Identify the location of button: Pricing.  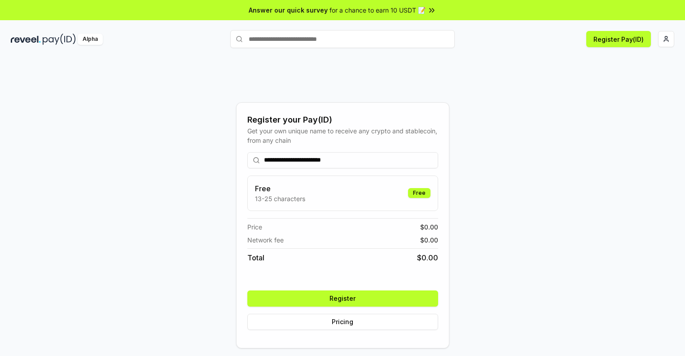
(343, 322).